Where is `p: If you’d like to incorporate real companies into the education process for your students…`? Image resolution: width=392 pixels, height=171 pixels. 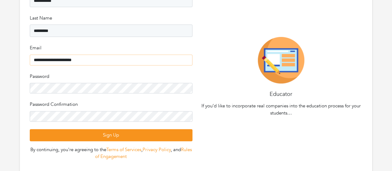 p: If you’d like to incorporate real companies into the education process for your students… is located at coordinates (281, 109).